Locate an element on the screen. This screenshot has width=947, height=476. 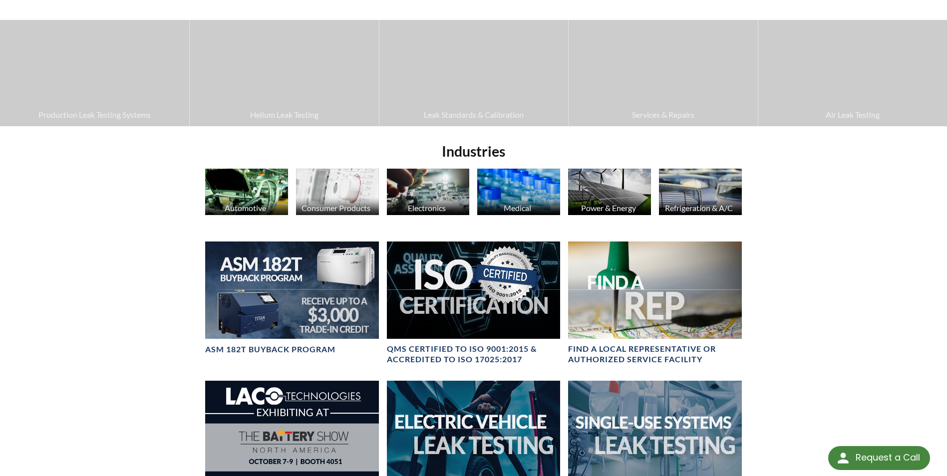
div: Medical is located at coordinates (517, 208).